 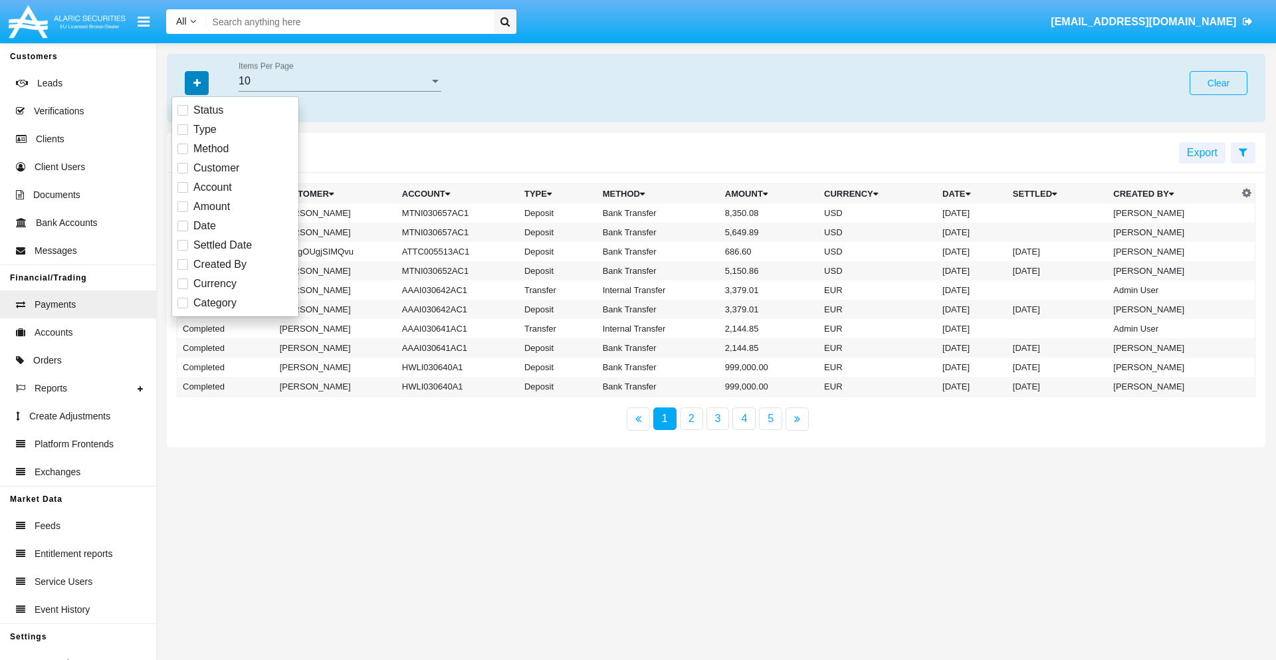 I want to click on span: 10, so click(x=245, y=80).